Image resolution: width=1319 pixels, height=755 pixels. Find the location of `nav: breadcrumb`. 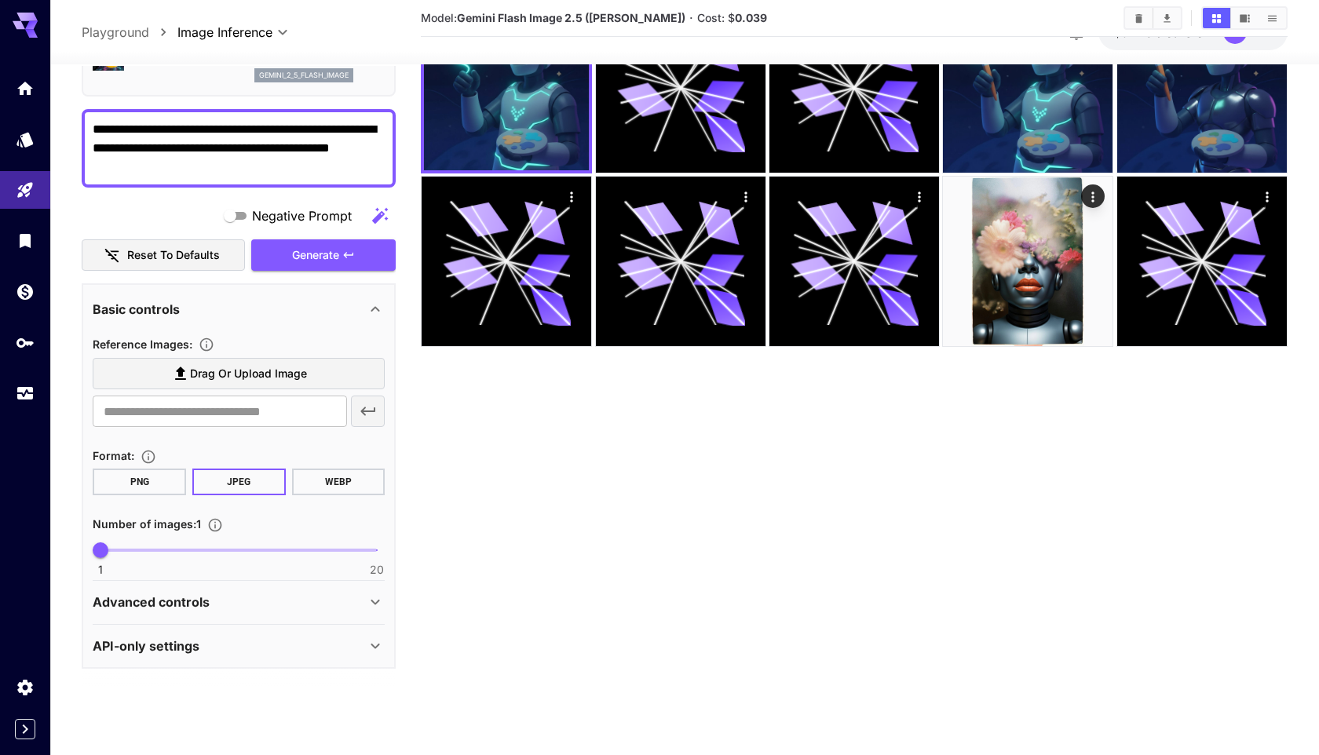

nav: breadcrumb is located at coordinates (130, 32).